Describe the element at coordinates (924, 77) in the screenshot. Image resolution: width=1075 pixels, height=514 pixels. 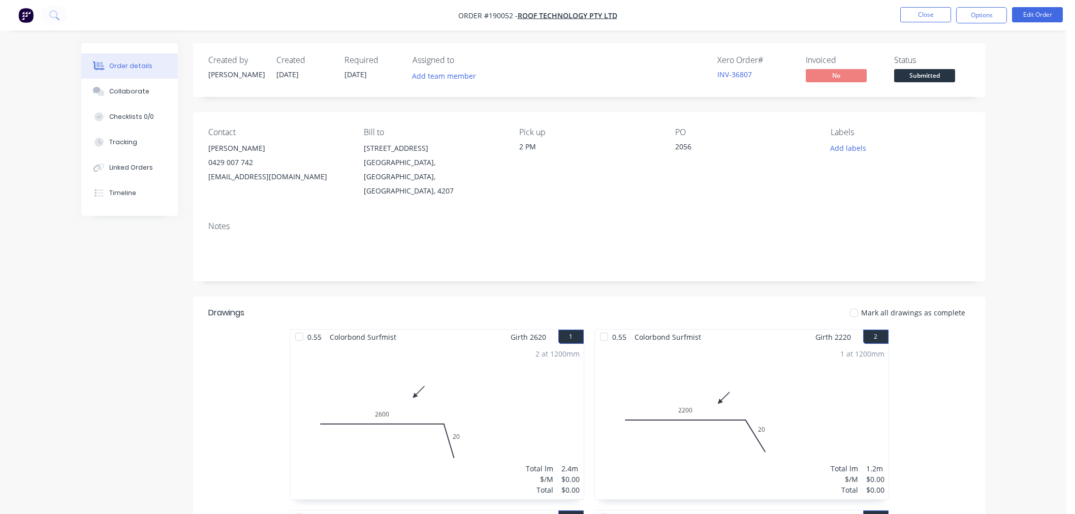
I see `button: Submitted` at that location.